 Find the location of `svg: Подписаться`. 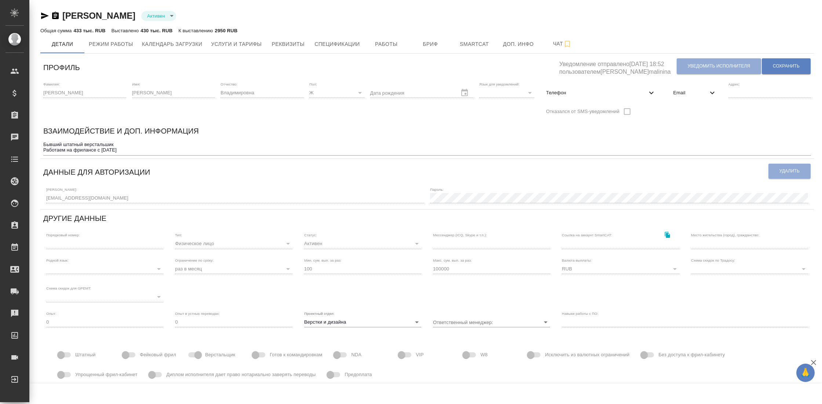

svg: Подписаться is located at coordinates (567, 44).